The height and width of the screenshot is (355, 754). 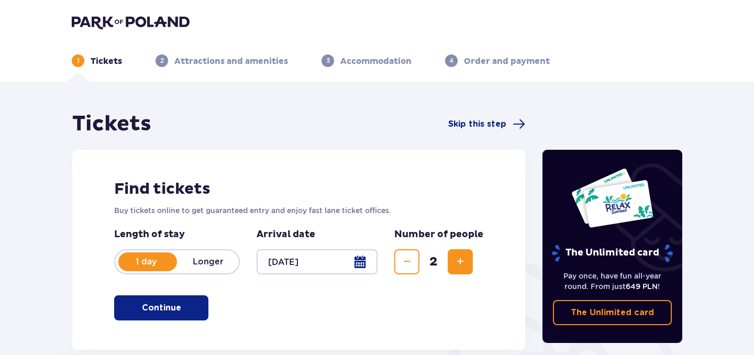 What do you see at coordinates (221, 61) in the screenshot?
I see `div: 2Attractions and amenities` at bounding box center [221, 61].